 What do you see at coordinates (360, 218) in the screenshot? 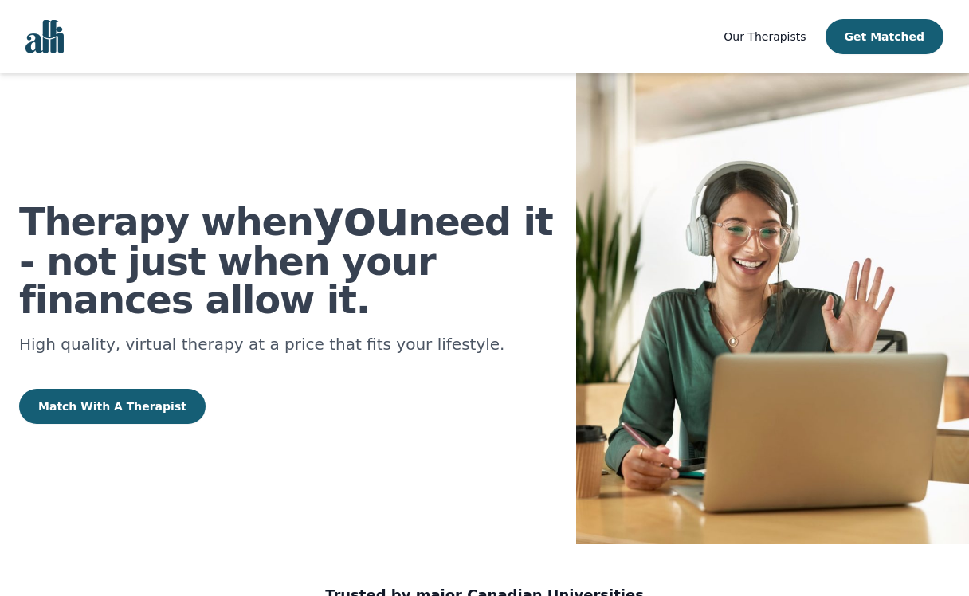
I see `b: you` at bounding box center [360, 218].